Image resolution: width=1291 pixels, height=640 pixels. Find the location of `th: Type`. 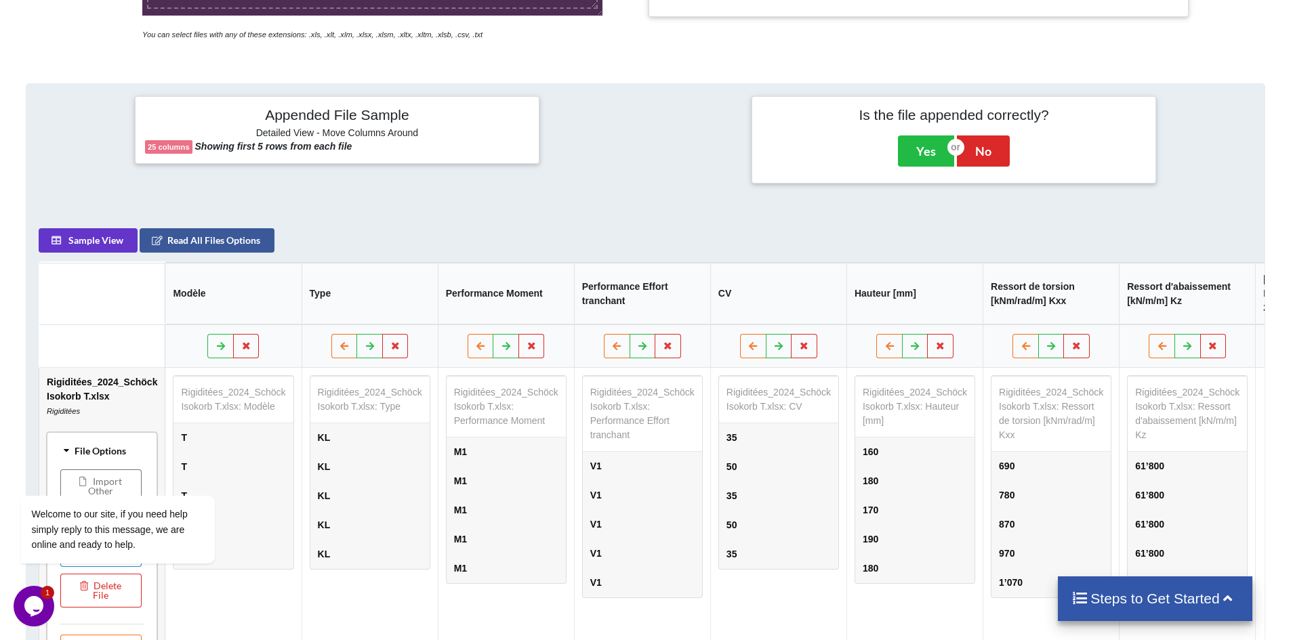

th: Type is located at coordinates (369, 293).